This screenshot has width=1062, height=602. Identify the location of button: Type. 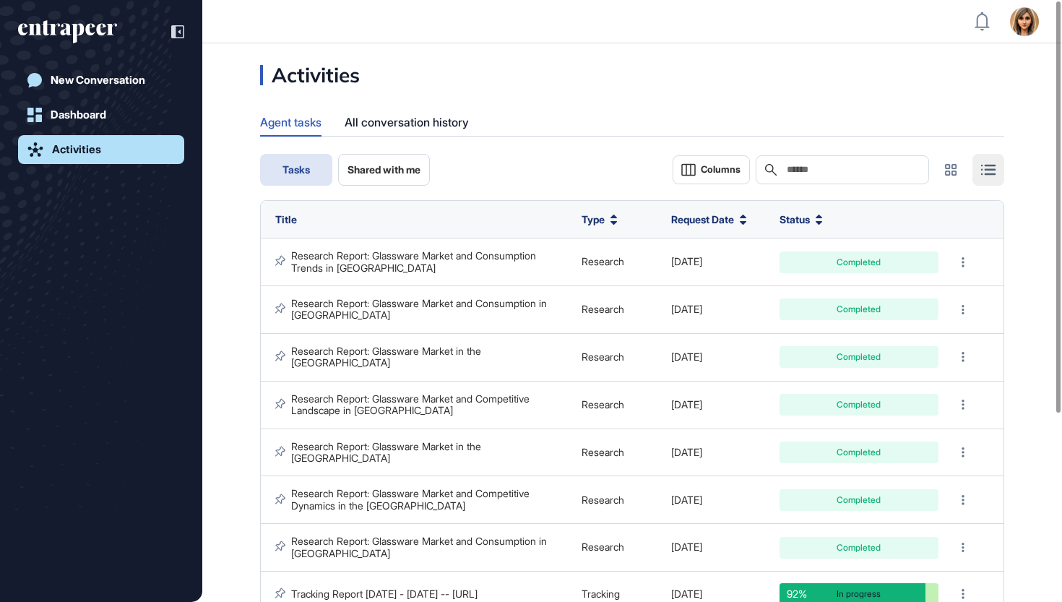
(599, 219).